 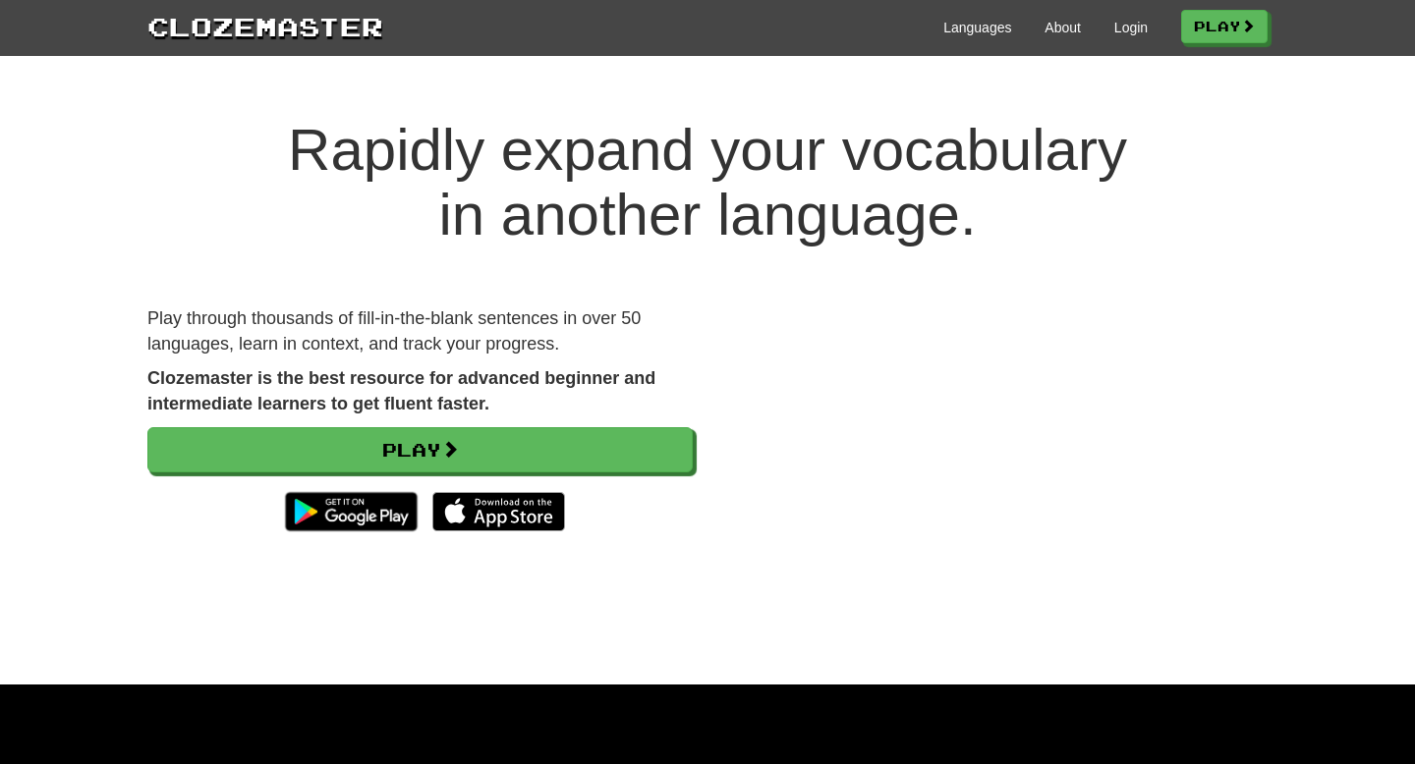 What do you see at coordinates (498, 512) in the screenshot?
I see `img: Download_on_the_App_Store_Badge_US-UK_135x40-25178aeef6eb6b83b96f5f2d004eda3bffbb37122de64afbaef7...` at bounding box center [498, 512].